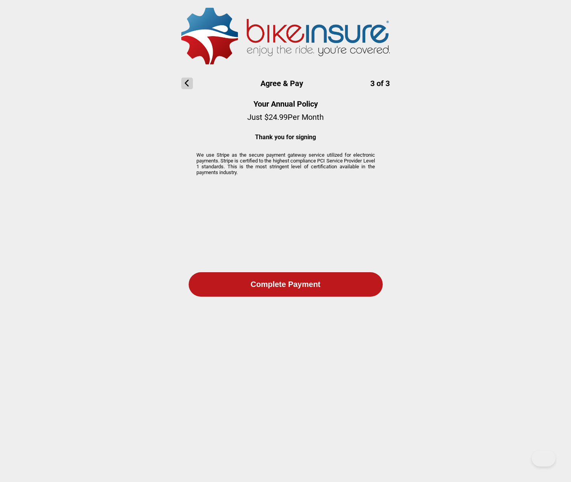 This screenshot has height=482, width=571. Describe the element at coordinates (285, 83) in the screenshot. I see `h1: Agree & Pay` at that location.